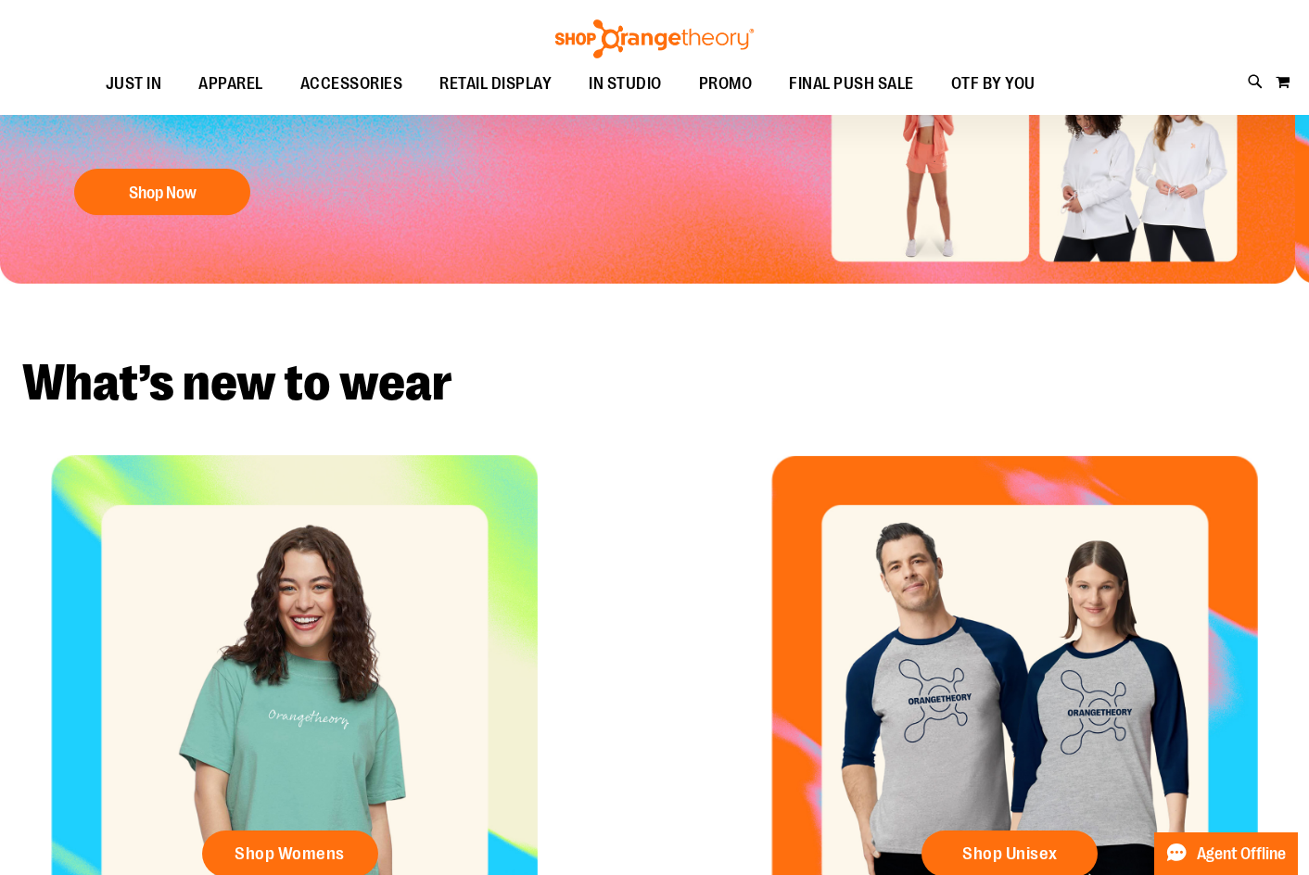 Image resolution: width=1309 pixels, height=875 pixels. What do you see at coordinates (133, 83) in the screenshot?
I see `span: JUST IN` at bounding box center [133, 83].